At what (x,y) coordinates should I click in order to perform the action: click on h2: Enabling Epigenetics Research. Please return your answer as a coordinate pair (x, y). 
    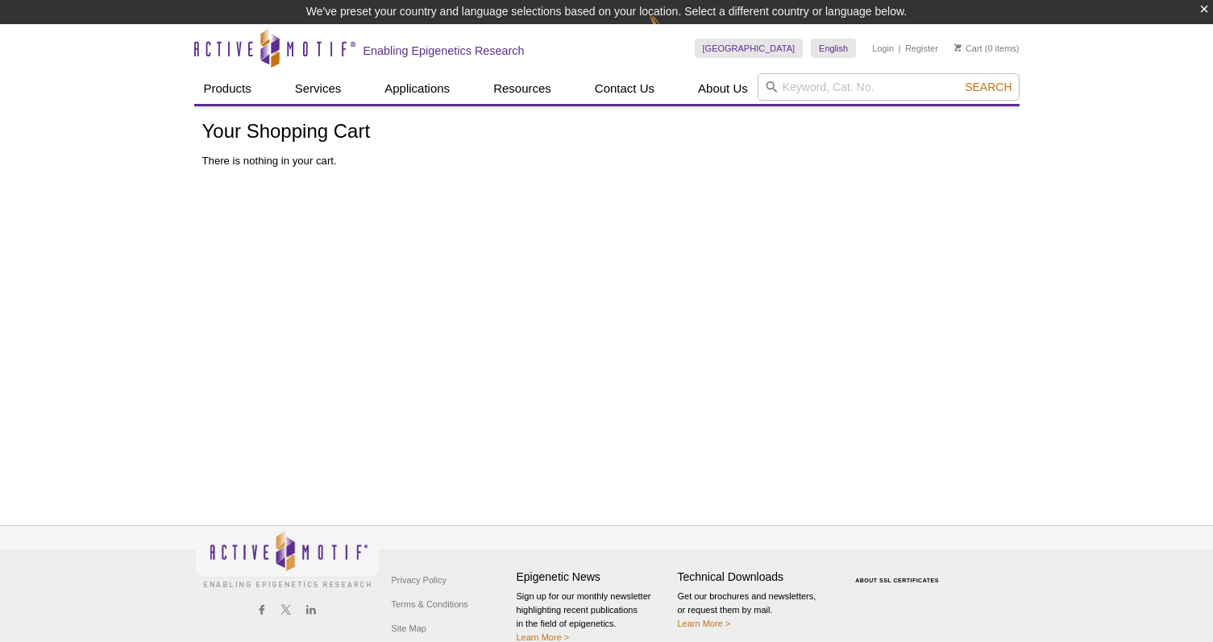
    Looking at the image, I should click on (444, 51).